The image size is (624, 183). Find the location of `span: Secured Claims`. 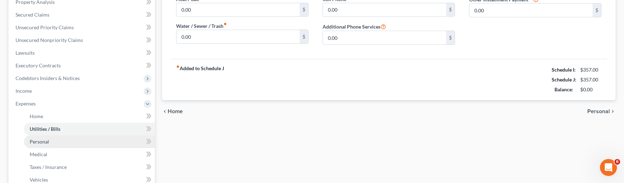

span: Secured Claims is located at coordinates (32, 14).